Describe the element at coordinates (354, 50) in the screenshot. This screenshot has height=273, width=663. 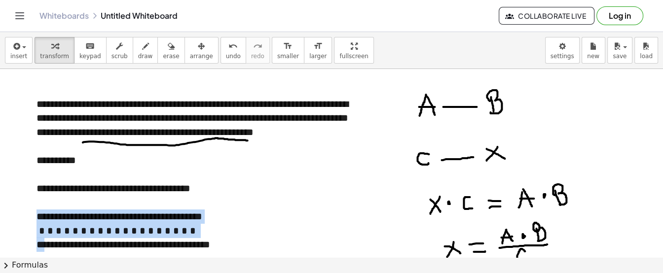
I see `button: fullscreen` at that location.